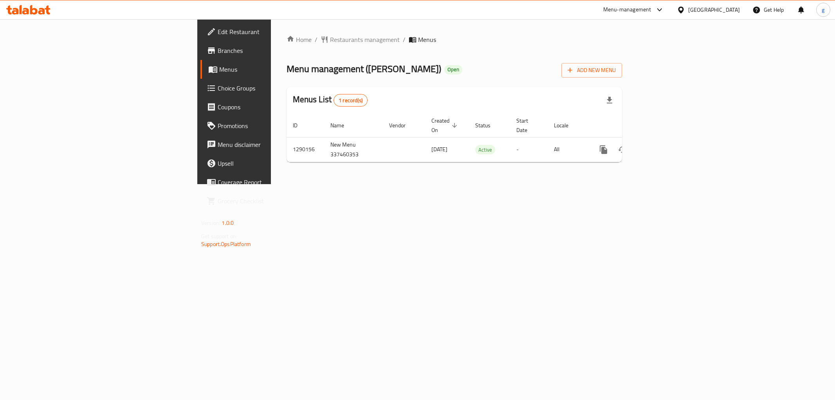 The width and height of the screenshot is (835, 400). Describe the element at coordinates (269, 182) in the screenshot. I see `a: Coverage Report` at that location.